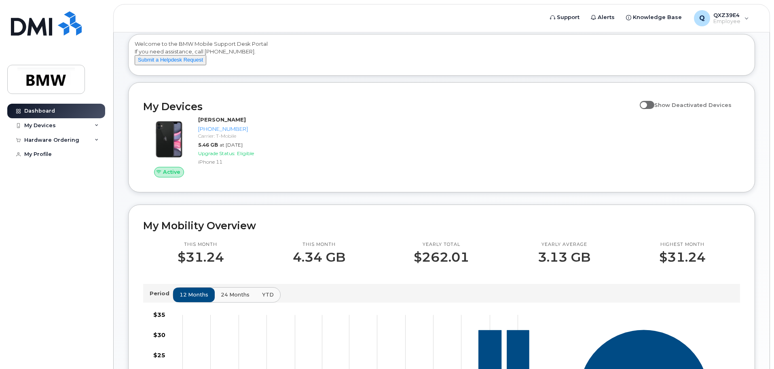  I want to click on div: QXZ39E4, so click(722, 18).